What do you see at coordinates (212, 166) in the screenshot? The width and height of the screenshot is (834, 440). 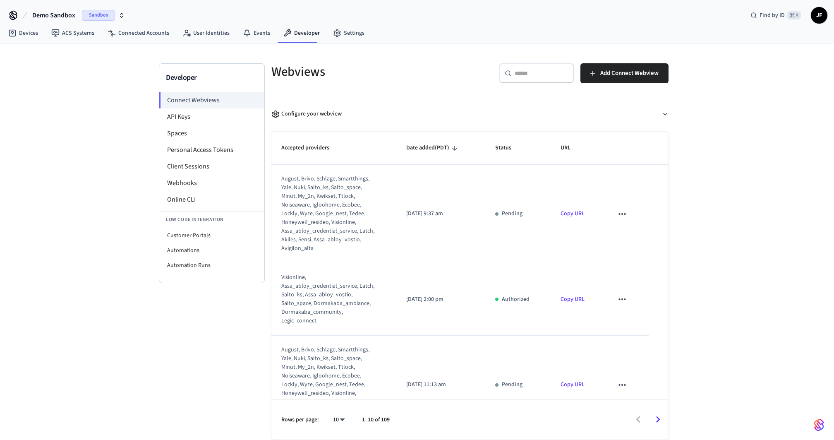 I see `li: Client Sessions` at bounding box center [212, 166].